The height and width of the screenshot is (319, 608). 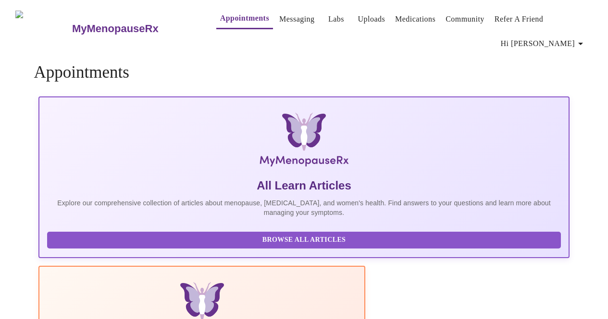 I want to click on a: Browse All Articles, so click(x=304, y=239).